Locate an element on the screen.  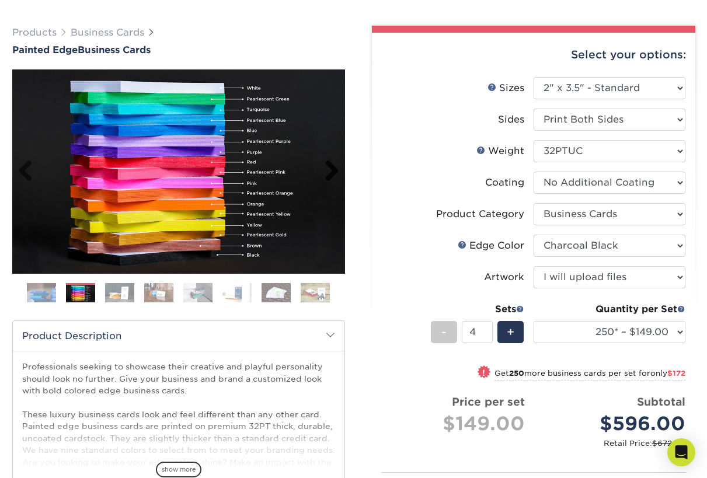
strong: Price per set is located at coordinates (488, 402).